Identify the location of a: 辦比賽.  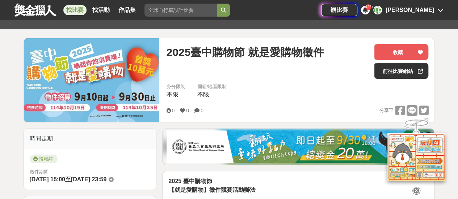
(339, 10).